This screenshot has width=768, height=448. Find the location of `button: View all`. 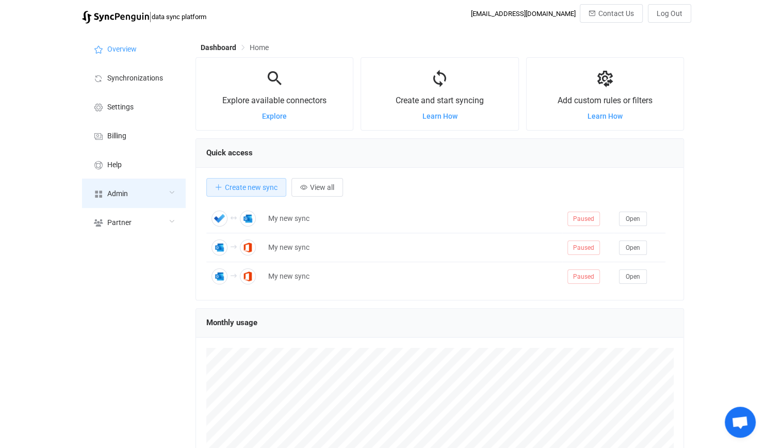

button: View all is located at coordinates (317, 187).